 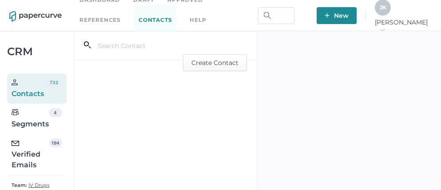 I want to click on div: CRM, so click(x=37, y=51).